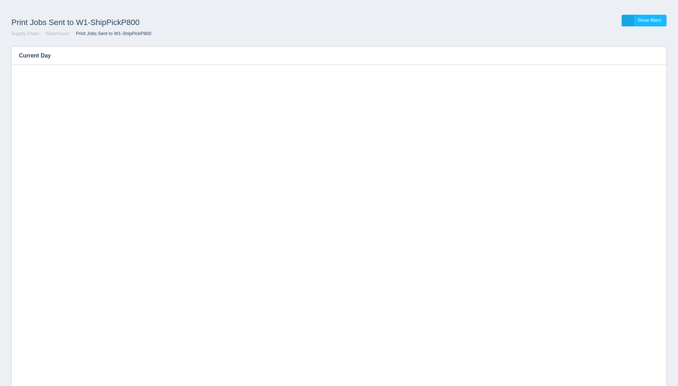 The width and height of the screenshot is (678, 386). I want to click on a: Show filters, so click(644, 20).